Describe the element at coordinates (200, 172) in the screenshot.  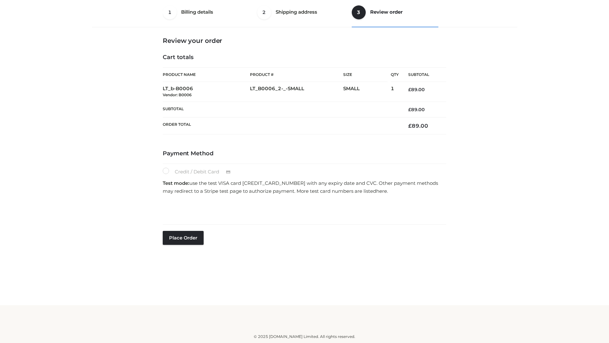
I see `label: Credit / Debit Card` at that location.